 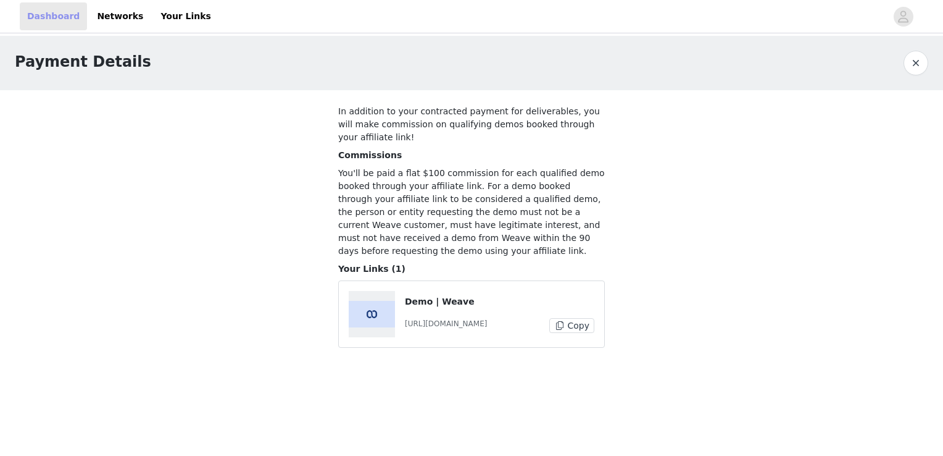 What do you see at coordinates (372, 314) in the screenshot?
I see `img: Demo | Weave` at bounding box center [372, 314].